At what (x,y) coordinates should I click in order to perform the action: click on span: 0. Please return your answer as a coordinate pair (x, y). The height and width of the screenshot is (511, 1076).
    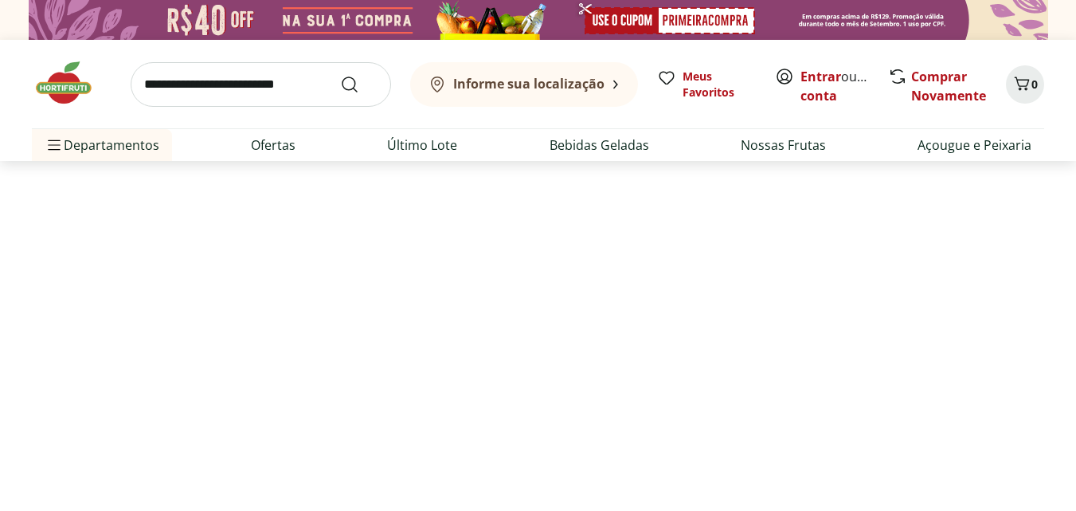
    Looking at the image, I should click on (1035, 84).